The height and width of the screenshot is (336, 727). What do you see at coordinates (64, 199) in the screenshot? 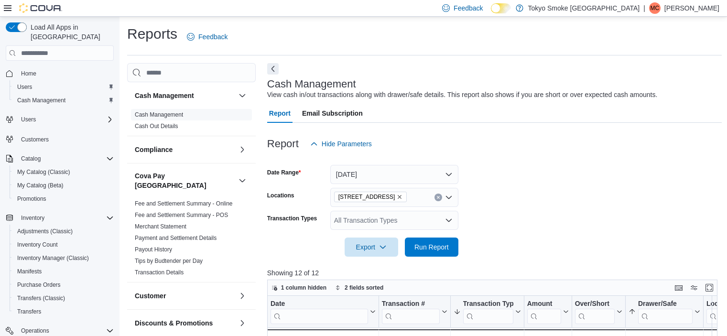
I see `span: Promotions` at bounding box center [64, 199].